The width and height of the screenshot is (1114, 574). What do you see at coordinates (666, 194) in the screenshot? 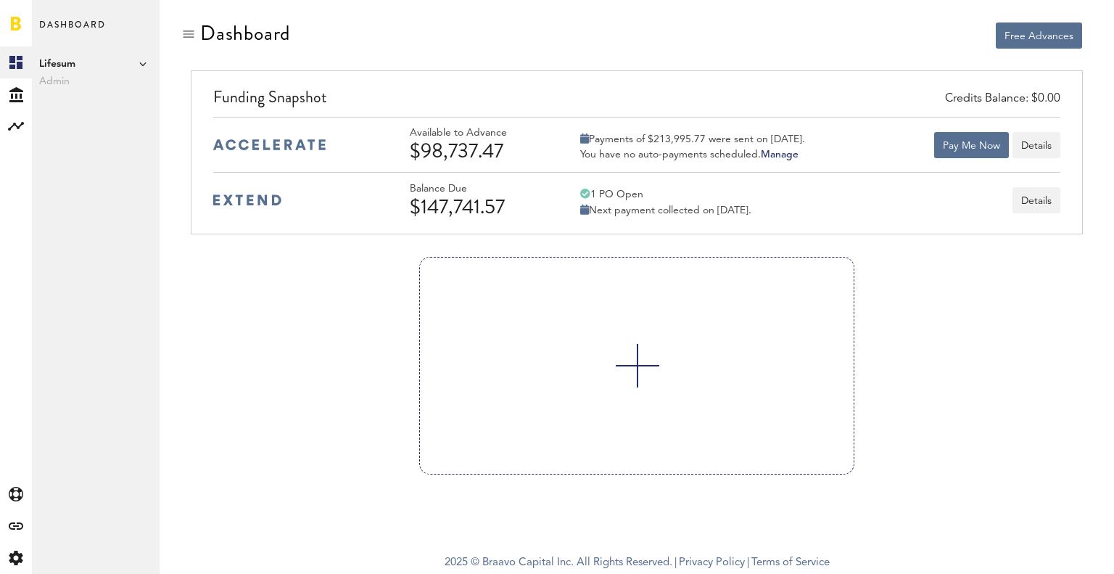
I see `div: 1 PO Open` at bounding box center [666, 194].